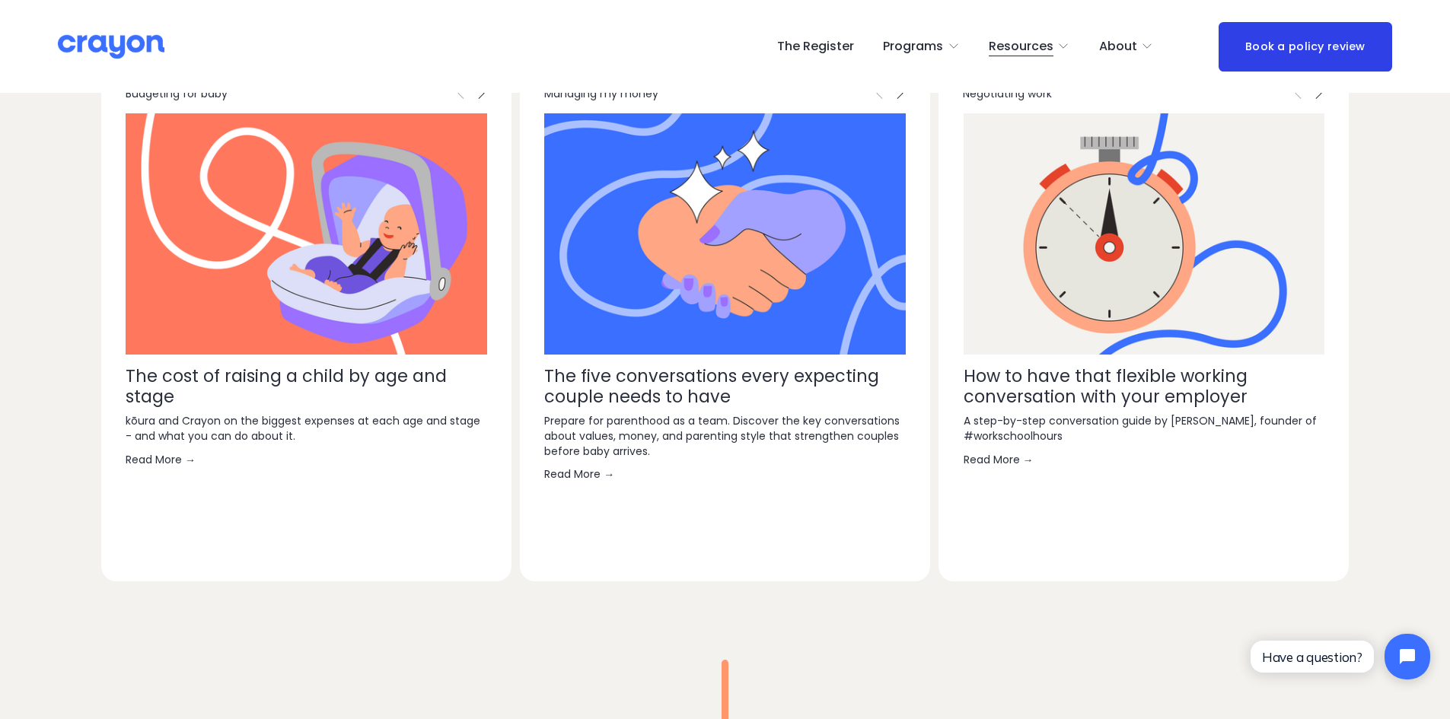 The height and width of the screenshot is (719, 1450). I want to click on img: The cost of raising a child by age and stage, so click(306, 234).